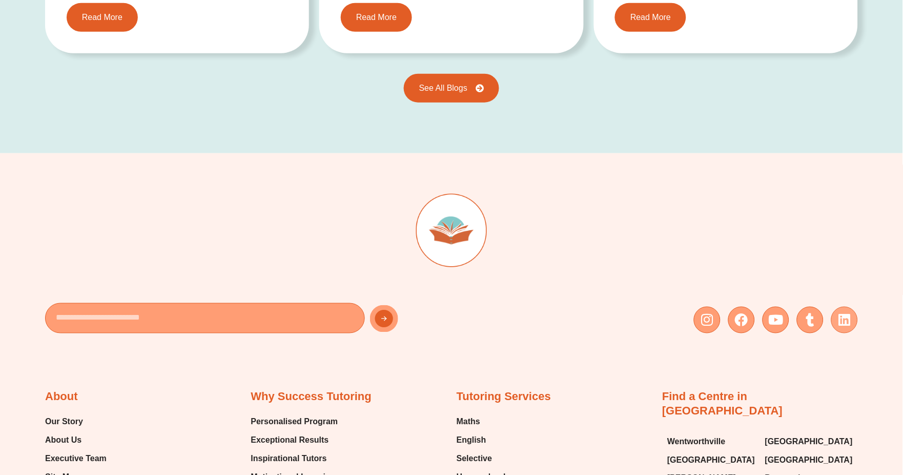 This screenshot has width=903, height=475. What do you see at coordinates (246, 320) in the screenshot?
I see `form: New Form` at bounding box center [246, 320].